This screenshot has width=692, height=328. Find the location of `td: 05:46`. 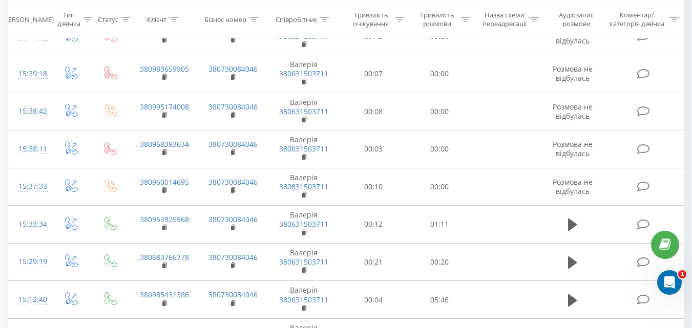

td: 05:46 is located at coordinates (439, 300).